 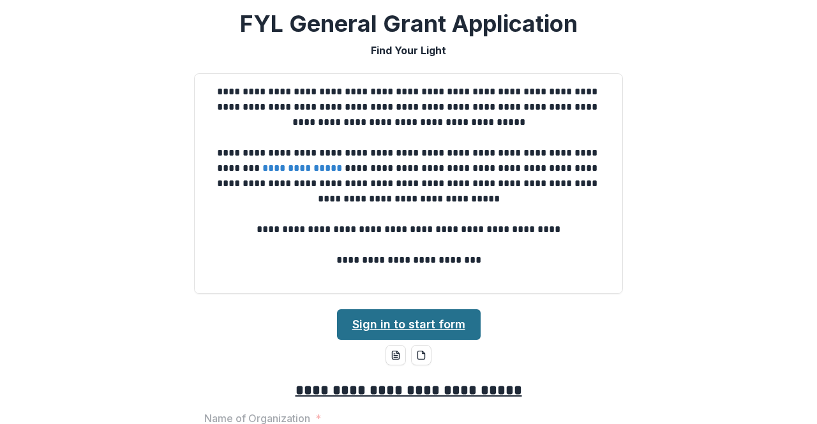 What do you see at coordinates (408, 24) in the screenshot?
I see `h2: FYL General Grant Application` at bounding box center [408, 24].